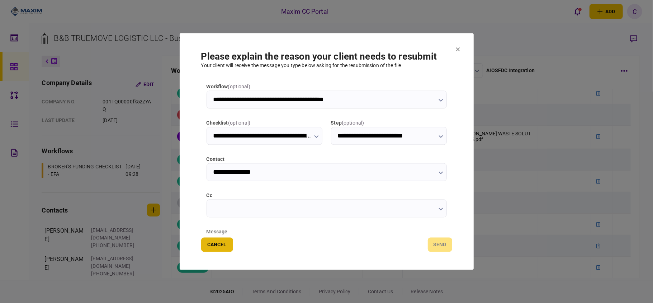  I want to click on label: cc, so click(327, 195).